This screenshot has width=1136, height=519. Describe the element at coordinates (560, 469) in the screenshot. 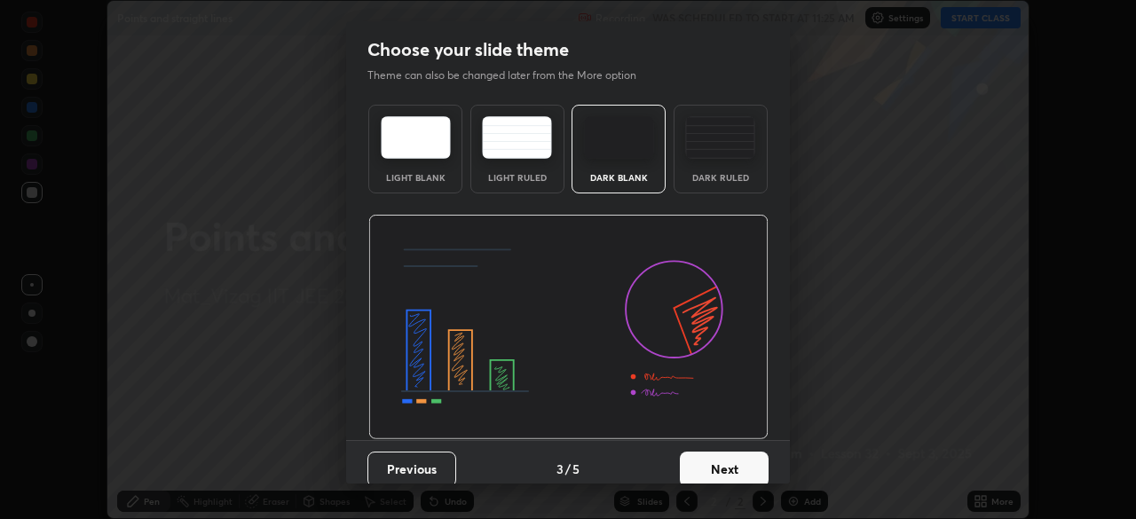

I see `h4: 3` at that location.